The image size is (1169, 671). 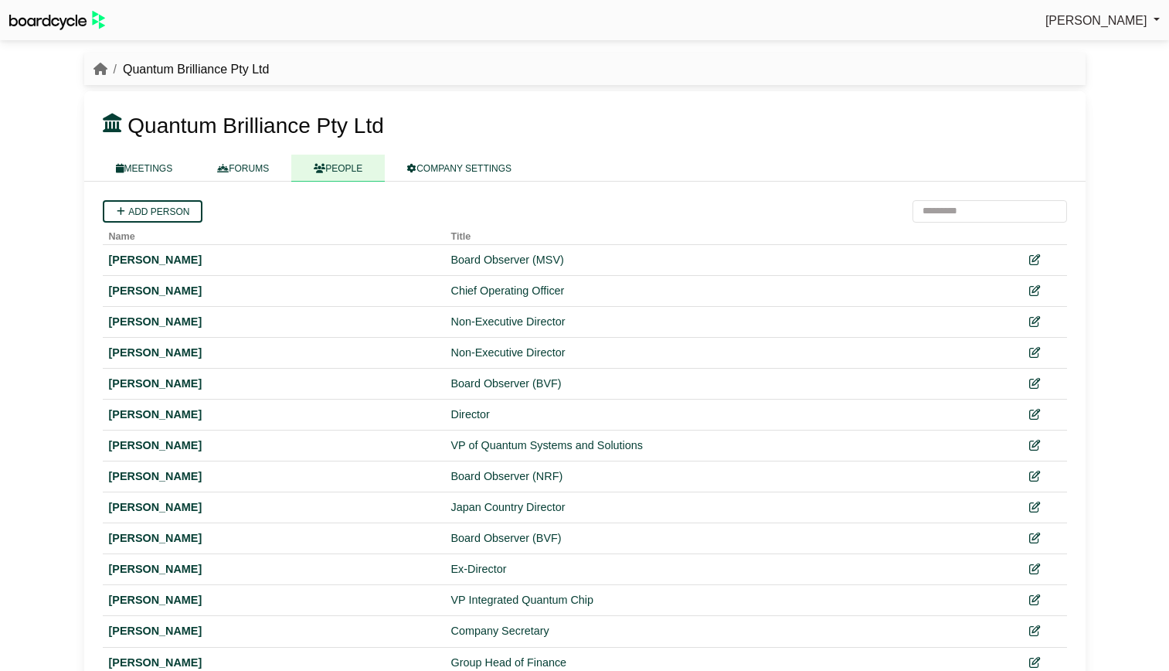 I want to click on img: BoardcycleBlackGreen-aaafeed430059cb809a45853b8cf6d952af9d84e6e89e1f1685b34bfd5cb7d64.svg, so click(x=57, y=20).